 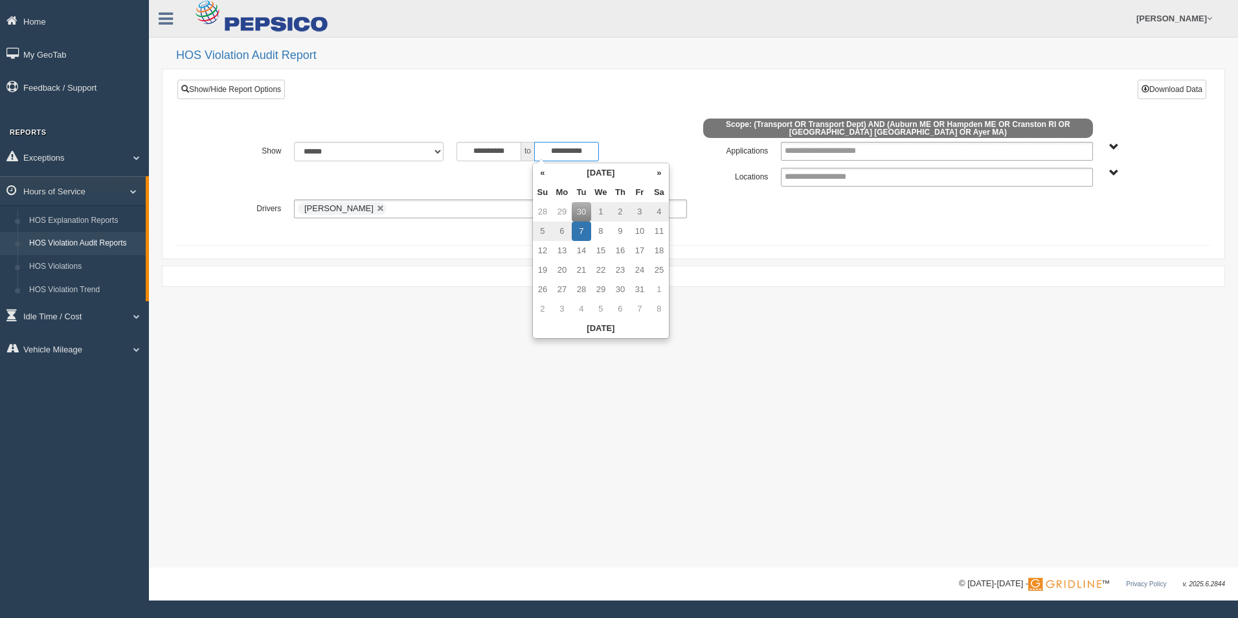 What do you see at coordinates (1203, 583) in the screenshot?
I see `span: v. 2025.6.2844` at bounding box center [1203, 583].